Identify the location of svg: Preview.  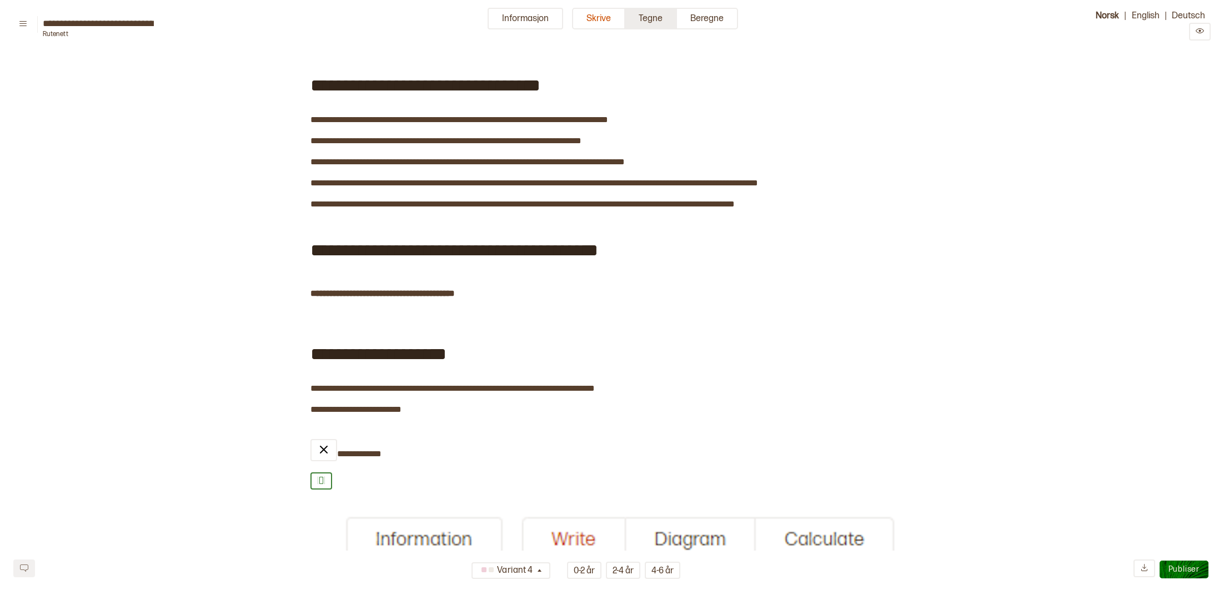
(1199, 31).